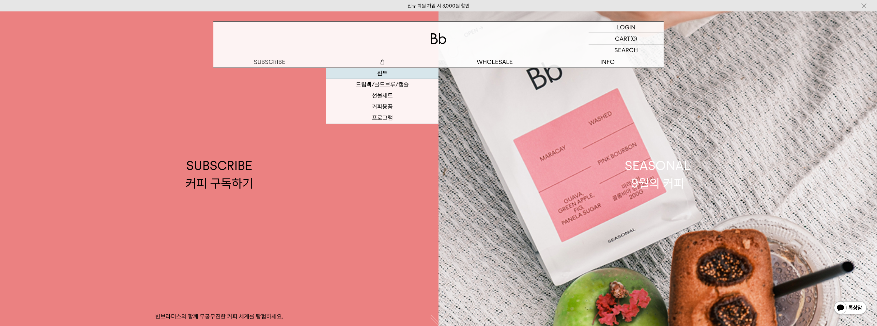 Image resolution: width=877 pixels, height=326 pixels. Describe the element at coordinates (607, 62) in the screenshot. I see `p: INFO` at that location.